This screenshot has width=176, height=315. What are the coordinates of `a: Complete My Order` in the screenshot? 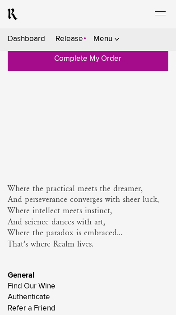 It's located at (88, 60).